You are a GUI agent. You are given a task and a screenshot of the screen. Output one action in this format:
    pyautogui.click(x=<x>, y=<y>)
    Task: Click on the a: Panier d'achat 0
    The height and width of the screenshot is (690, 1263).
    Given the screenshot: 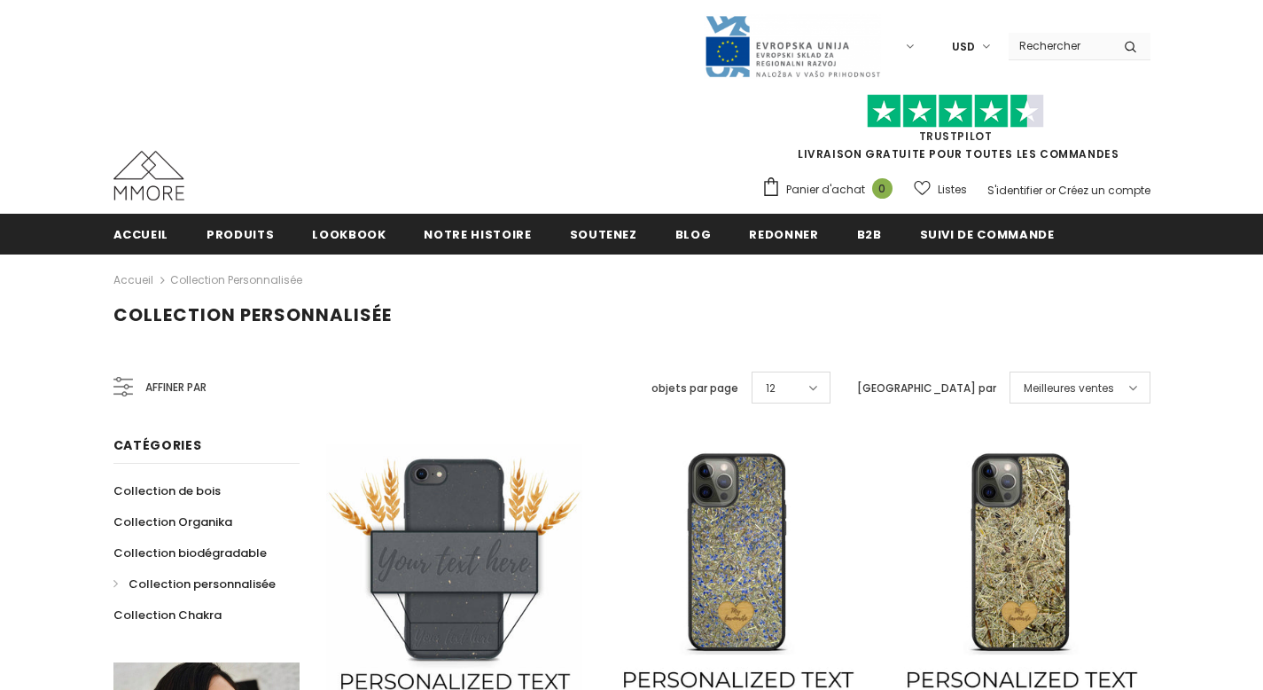 What is the action you would take?
    pyautogui.click(x=831, y=190)
    